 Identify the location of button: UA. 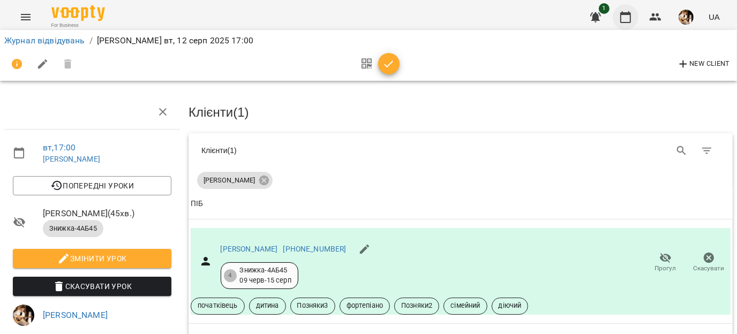
(714, 17).